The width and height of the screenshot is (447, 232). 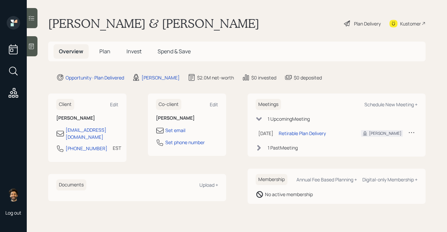 What do you see at coordinates (391, 104) in the screenshot?
I see `div: Schedule New Meeting +` at bounding box center [391, 104].